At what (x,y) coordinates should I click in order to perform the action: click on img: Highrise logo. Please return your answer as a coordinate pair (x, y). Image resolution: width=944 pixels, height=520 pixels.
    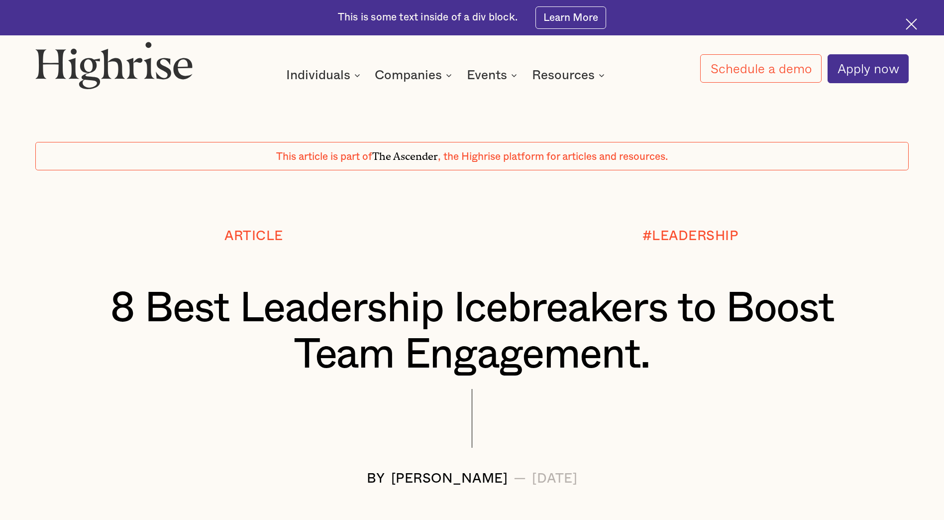
    Looking at the image, I should click on (114, 65).